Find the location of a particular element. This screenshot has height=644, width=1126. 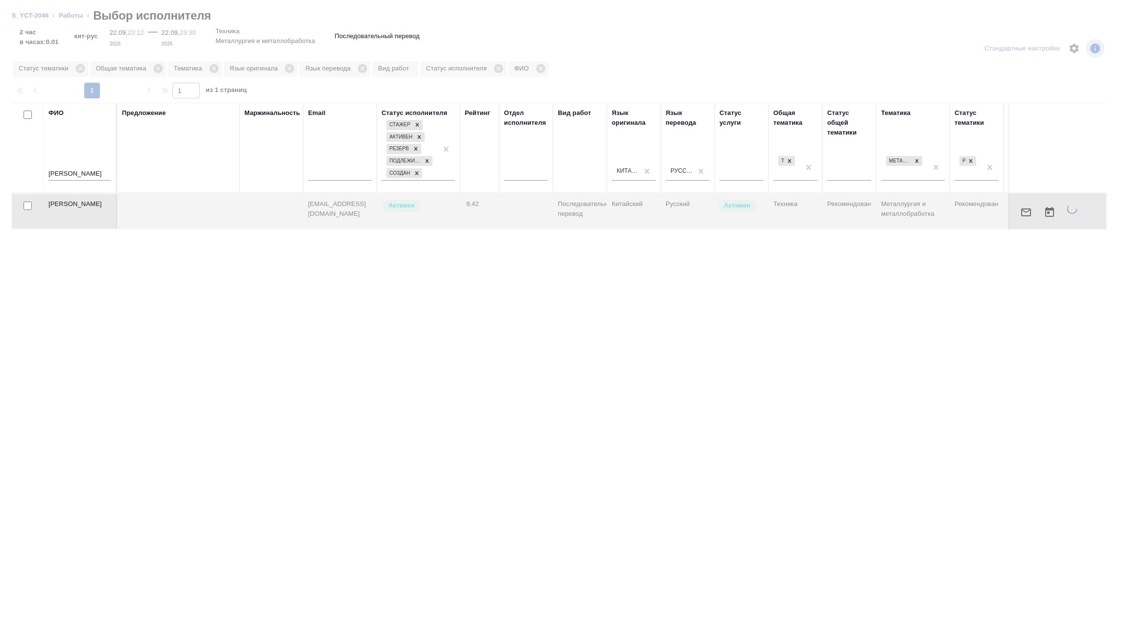

div: Язык перевода is located at coordinates (687, 118).